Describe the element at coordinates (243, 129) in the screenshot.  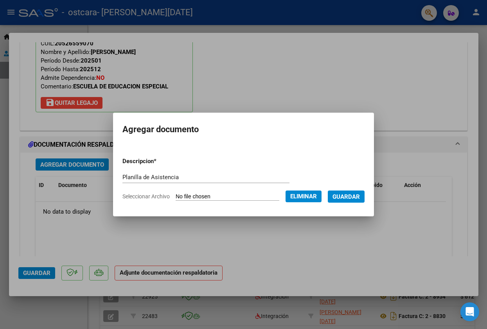
I see `h2: Agregar documento` at that location.